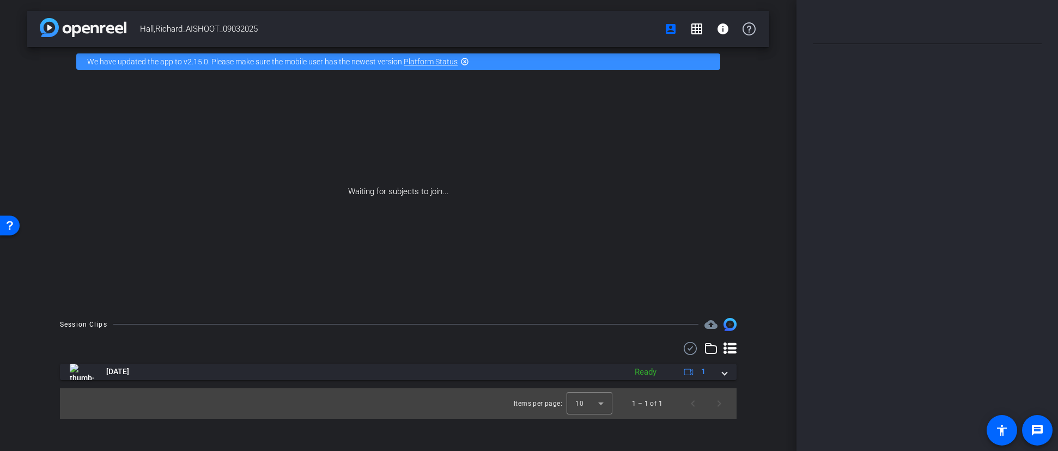 This screenshot has width=1058, height=451. Describe the element at coordinates (647, 403) in the screenshot. I see `div: 1 – 1 of 1` at that location.